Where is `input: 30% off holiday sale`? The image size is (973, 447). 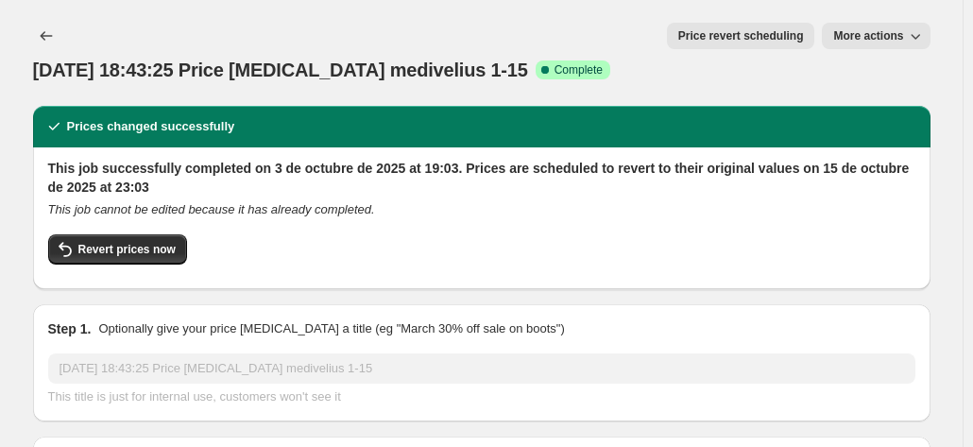
input: 30% off holiday sale is located at coordinates (482, 368).